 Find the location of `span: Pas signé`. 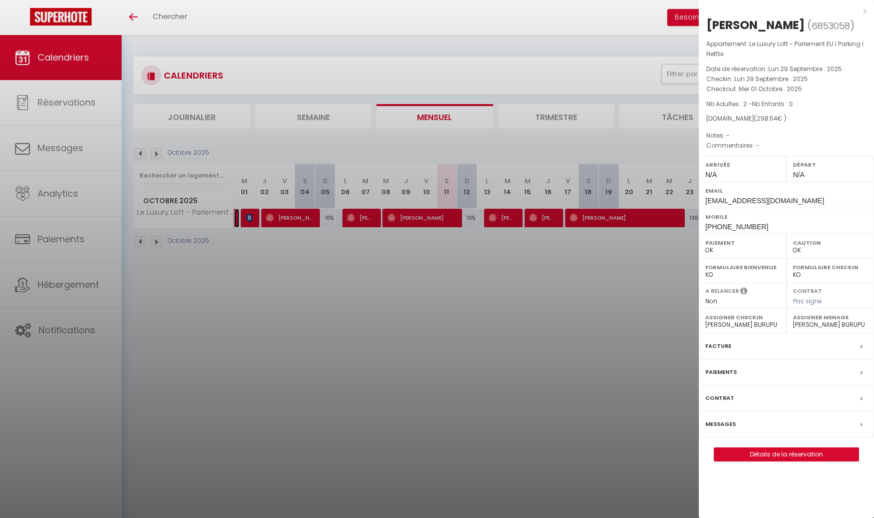

span: Pas signé is located at coordinates (807, 301).